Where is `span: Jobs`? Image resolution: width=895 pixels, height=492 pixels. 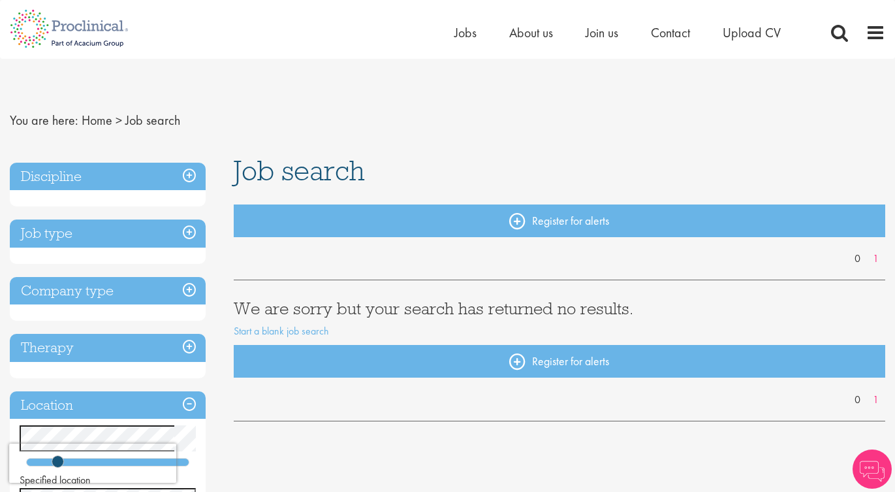
span: Jobs is located at coordinates (465, 33).